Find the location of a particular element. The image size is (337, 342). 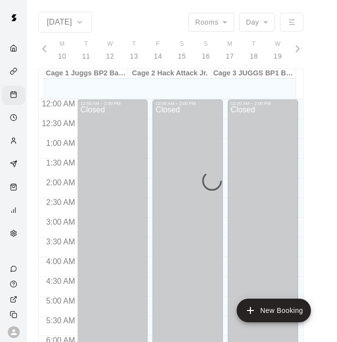

span: 12:30 AM is located at coordinates (59, 123).